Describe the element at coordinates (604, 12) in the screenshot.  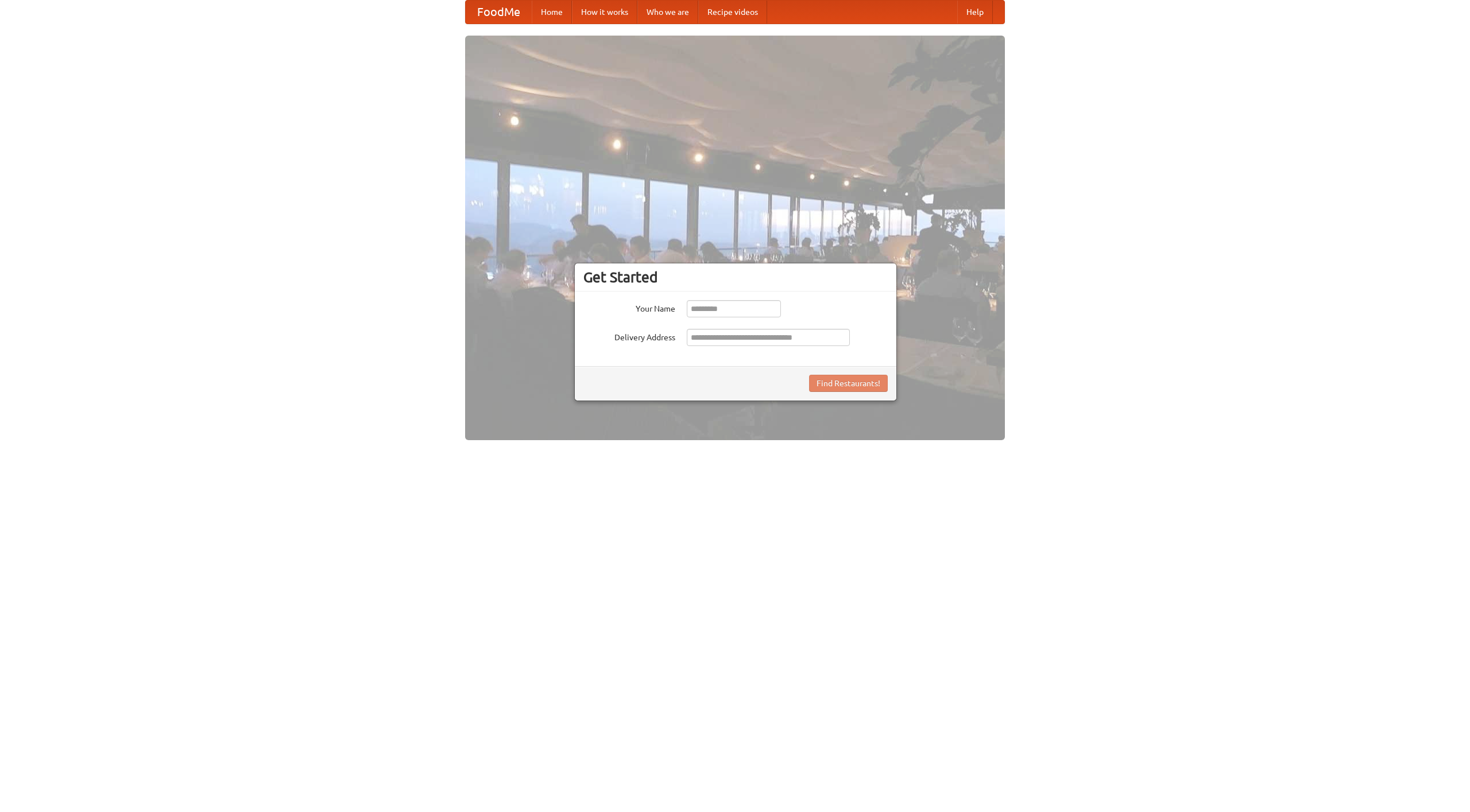
I see `a: How it works` at that location.